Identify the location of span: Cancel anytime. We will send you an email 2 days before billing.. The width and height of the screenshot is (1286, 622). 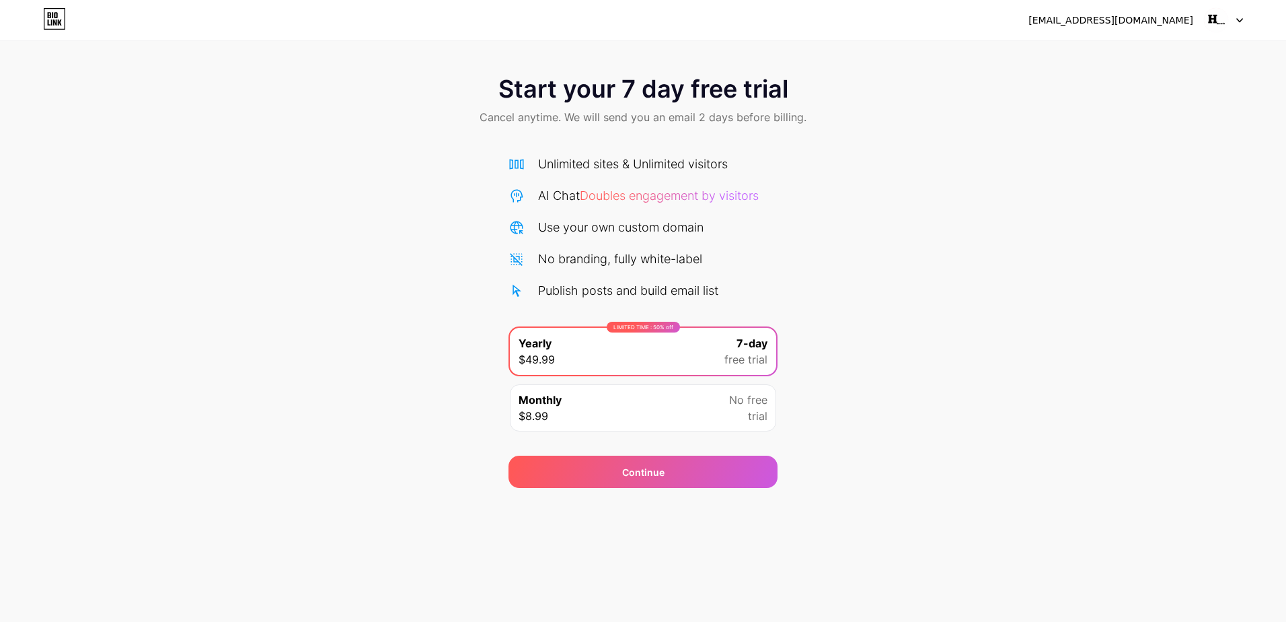
(643, 117).